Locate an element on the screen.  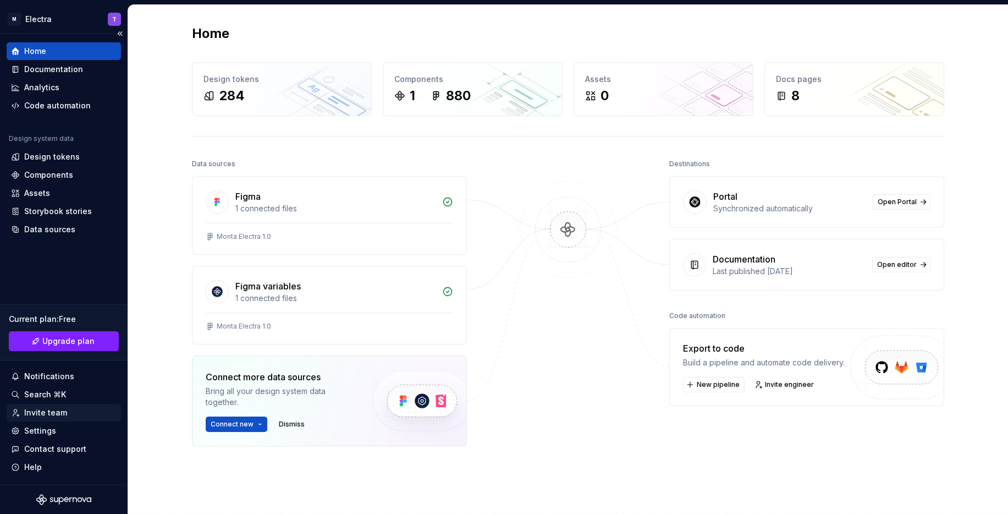
button: Notifications is located at coordinates (64, 376).